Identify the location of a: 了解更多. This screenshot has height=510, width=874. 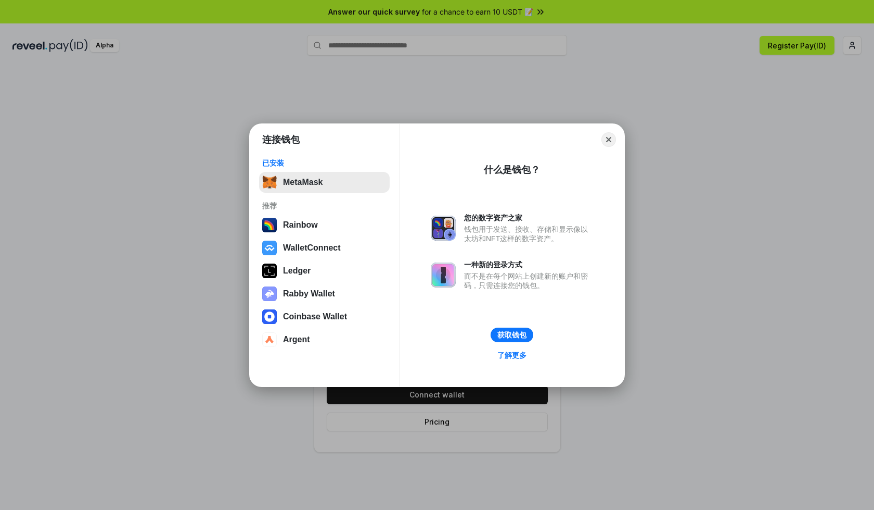
(512, 355).